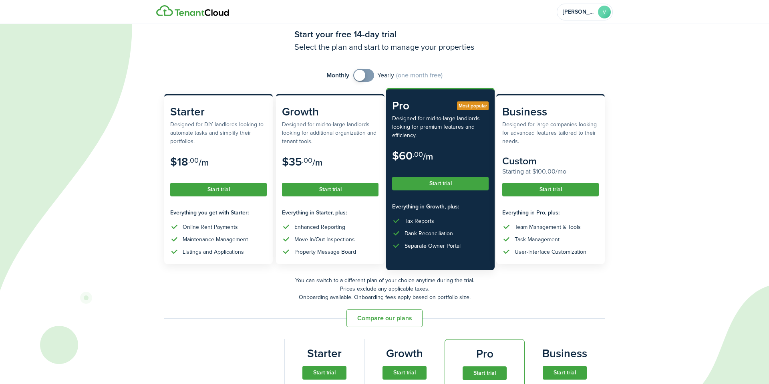  Describe the element at coordinates (550, 171) in the screenshot. I see `subscription-pricing-card-price-annual: Starting at $100.00/mo` at that location.